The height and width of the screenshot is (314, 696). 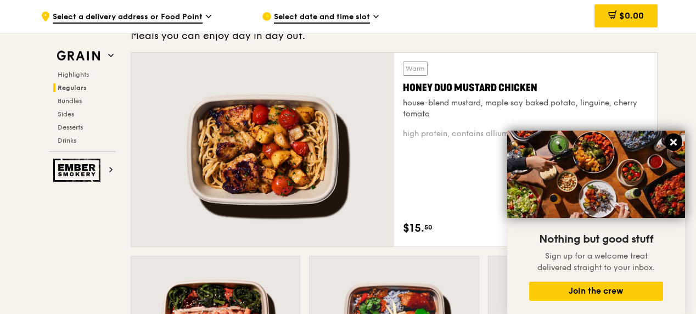 What do you see at coordinates (596, 174) in the screenshot?
I see `img: DSC07876-Edit02-Large.jpeg` at bounding box center [596, 174].